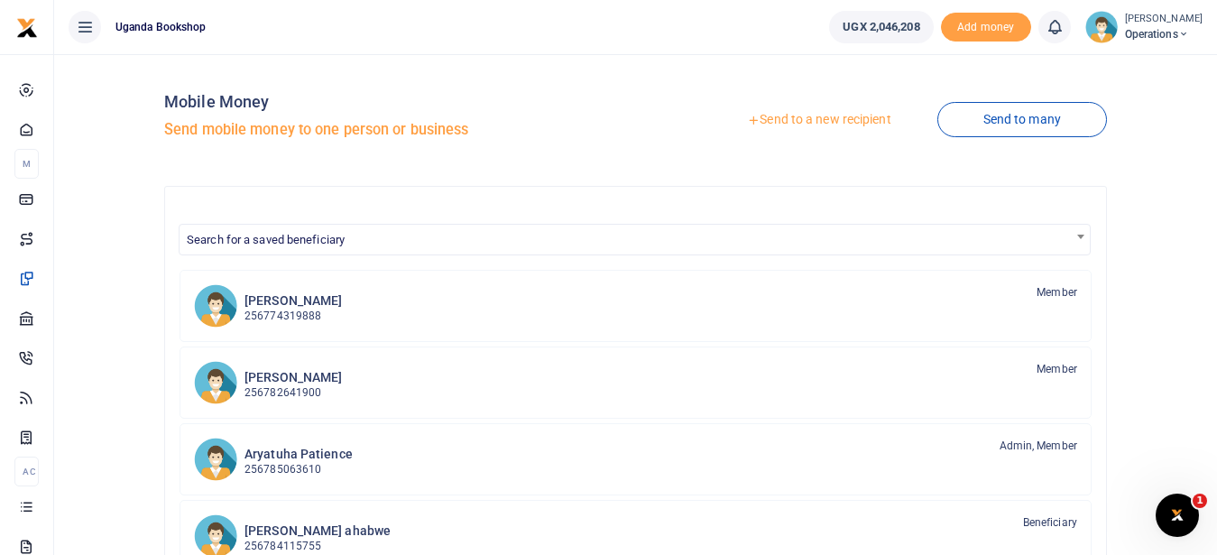  I want to click on h4: Mobile Money, so click(396, 102).